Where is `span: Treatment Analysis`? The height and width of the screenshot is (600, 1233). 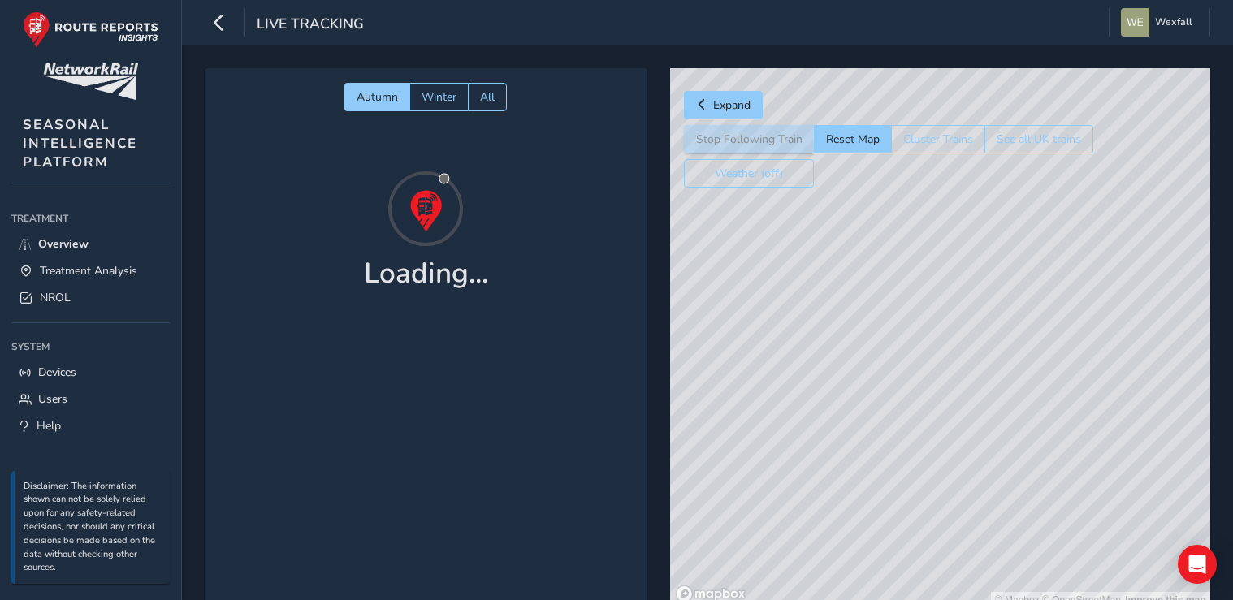
span: Treatment Analysis is located at coordinates (89, 270).